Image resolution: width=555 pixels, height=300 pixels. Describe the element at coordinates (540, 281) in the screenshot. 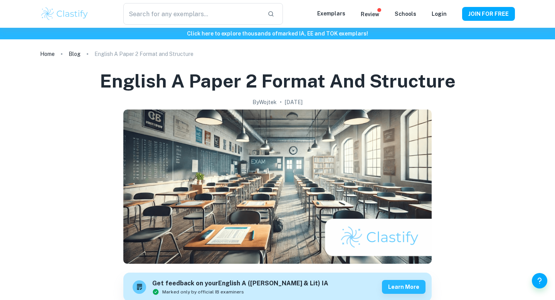

I see `button: Help and Feedback` at that location.